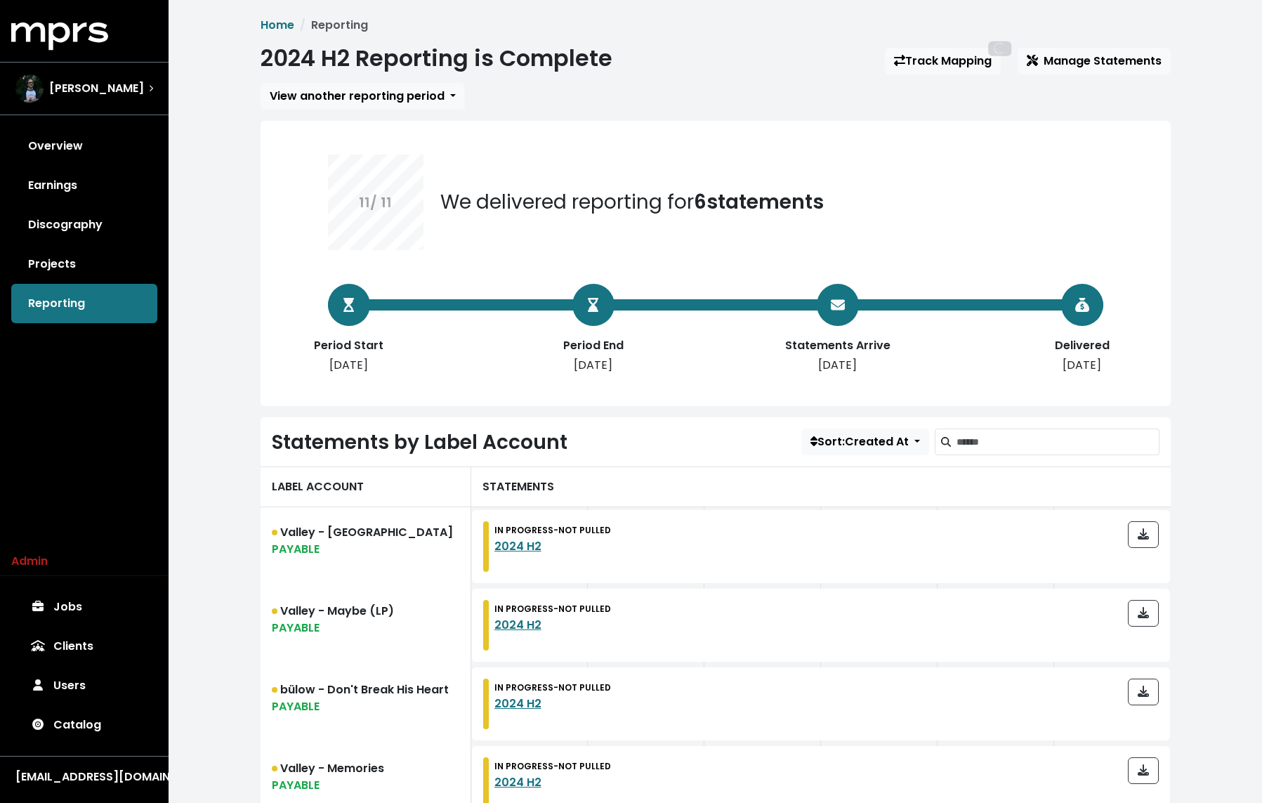 The image size is (1262, 803). Describe the element at coordinates (821, 487) in the screenshot. I see `div: STATEMENTS` at that location.